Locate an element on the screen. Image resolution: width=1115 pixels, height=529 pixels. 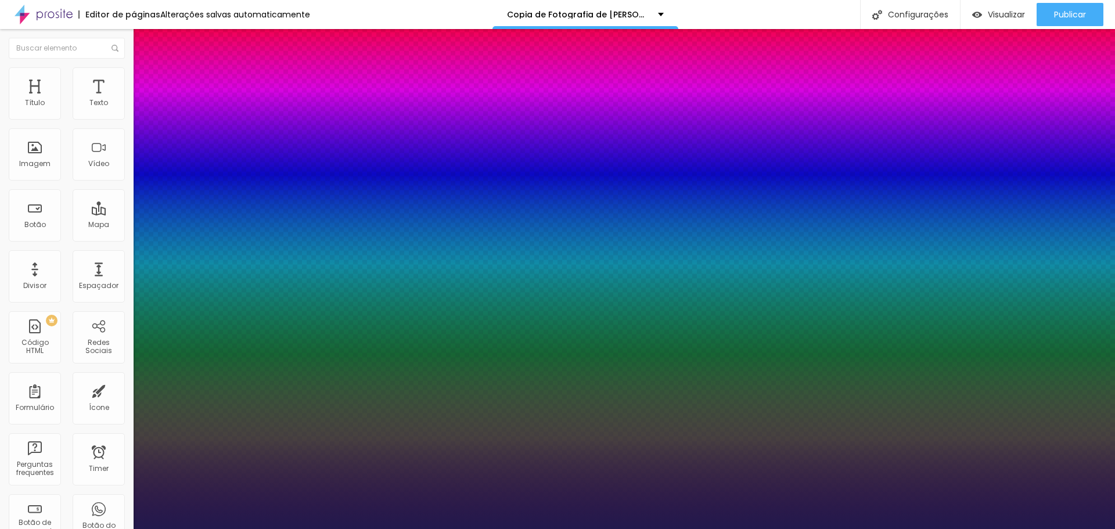
button: Visualizar is located at coordinates (998, 15).